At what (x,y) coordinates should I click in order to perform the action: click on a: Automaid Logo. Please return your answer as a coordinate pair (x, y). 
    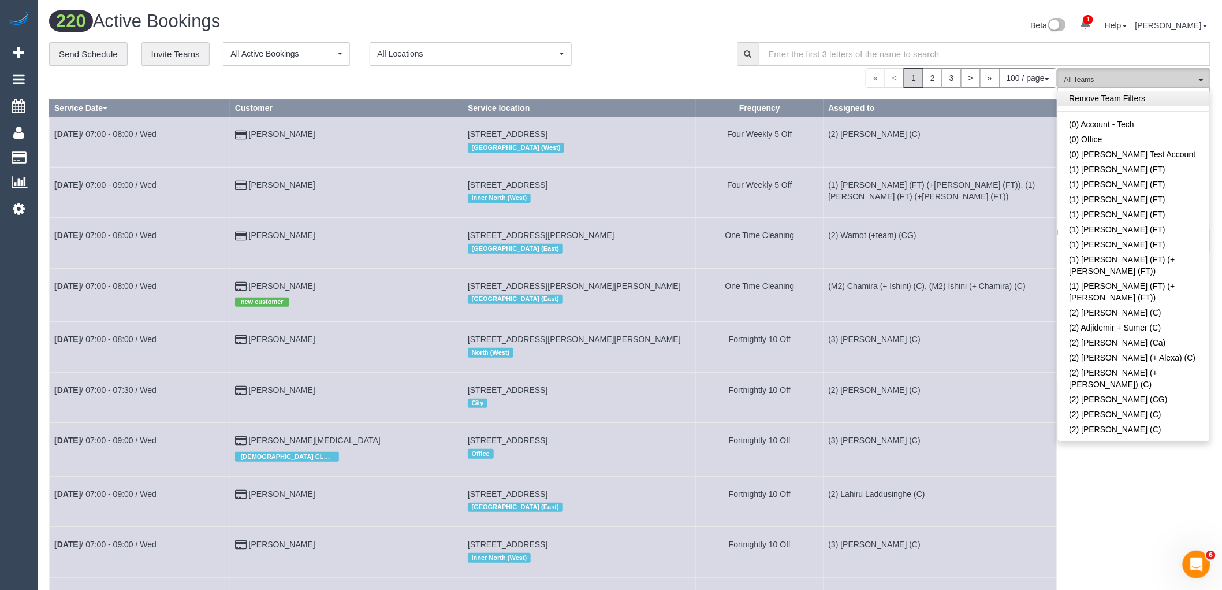
    Looking at the image, I should click on (18, 20).